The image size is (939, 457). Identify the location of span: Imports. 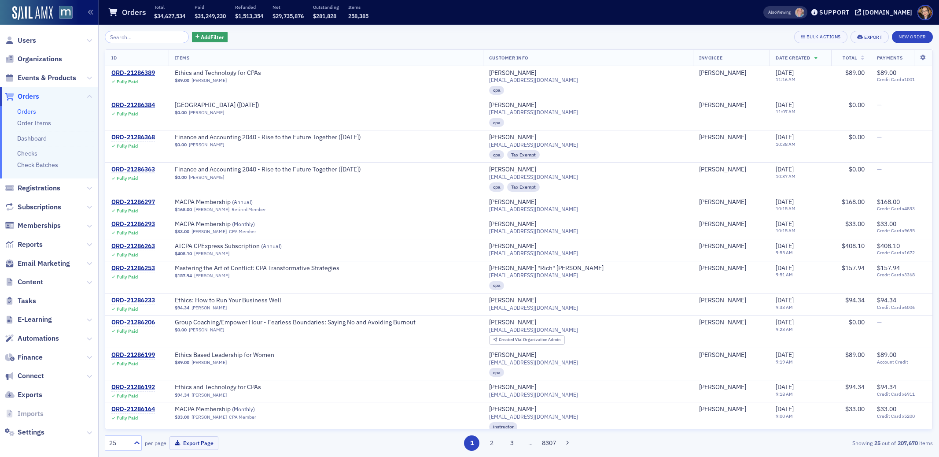
(30, 414).